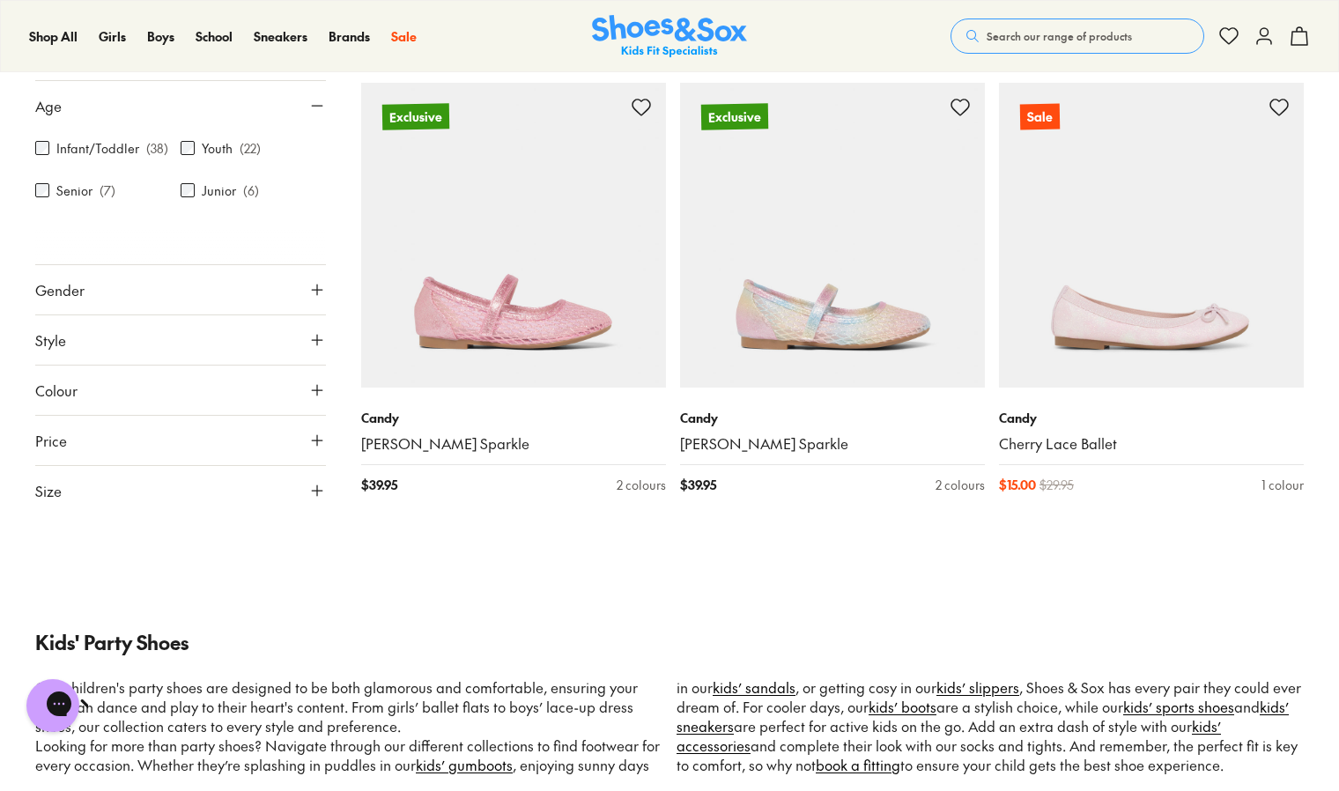  What do you see at coordinates (1056, 484) in the screenshot?
I see `span: $ 29.95` at bounding box center [1056, 484].